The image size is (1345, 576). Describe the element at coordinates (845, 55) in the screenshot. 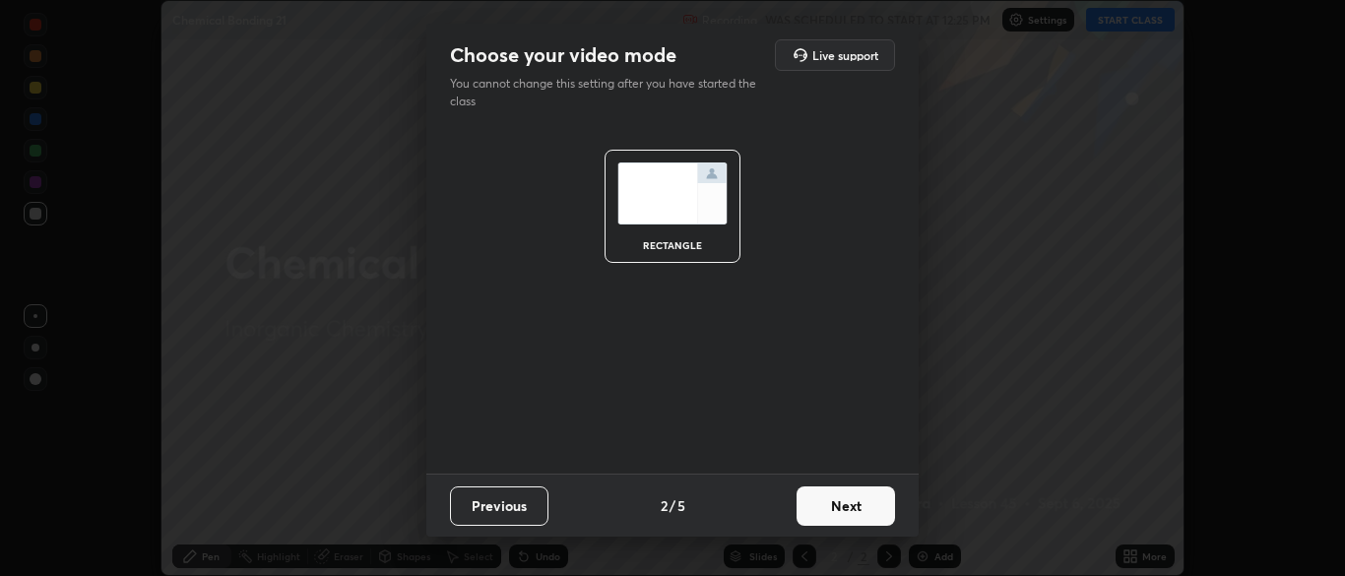

I see `h5: Live support` at that location.